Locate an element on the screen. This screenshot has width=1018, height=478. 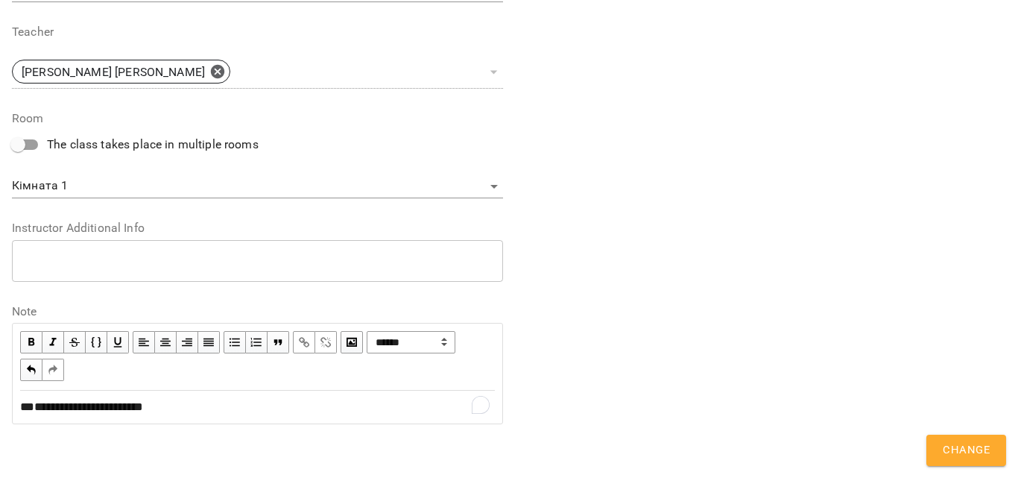
span: Change is located at coordinates (966, 450).